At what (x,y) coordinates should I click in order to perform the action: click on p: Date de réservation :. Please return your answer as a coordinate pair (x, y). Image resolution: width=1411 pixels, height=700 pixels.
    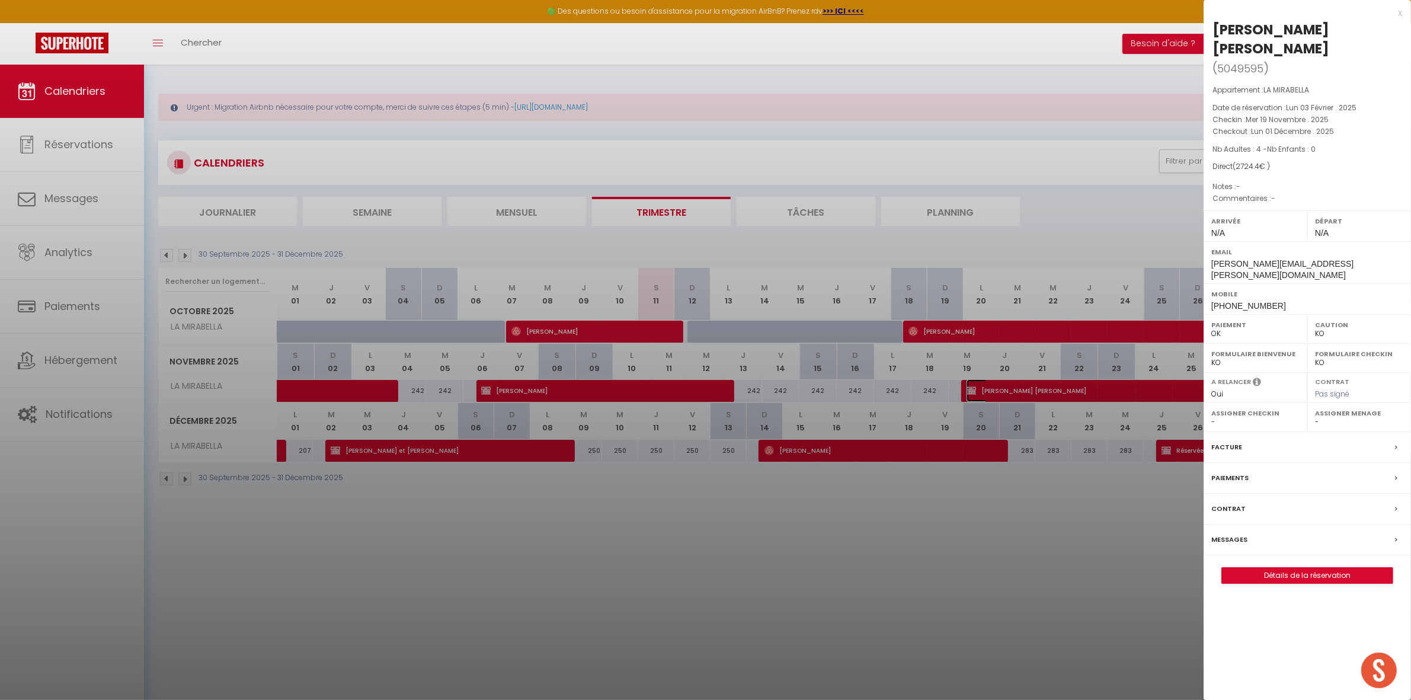
    Looking at the image, I should click on (1308, 108).